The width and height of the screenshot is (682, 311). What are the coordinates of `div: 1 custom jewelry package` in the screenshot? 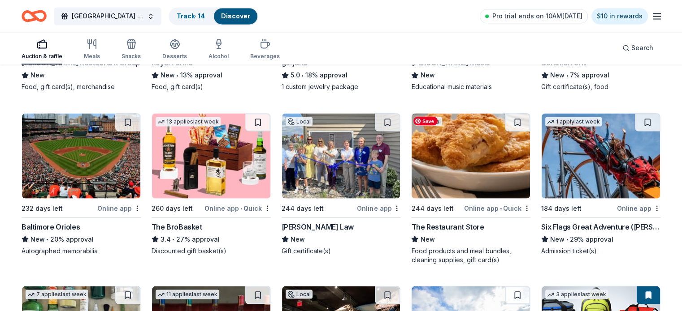 It's located at (341, 87).